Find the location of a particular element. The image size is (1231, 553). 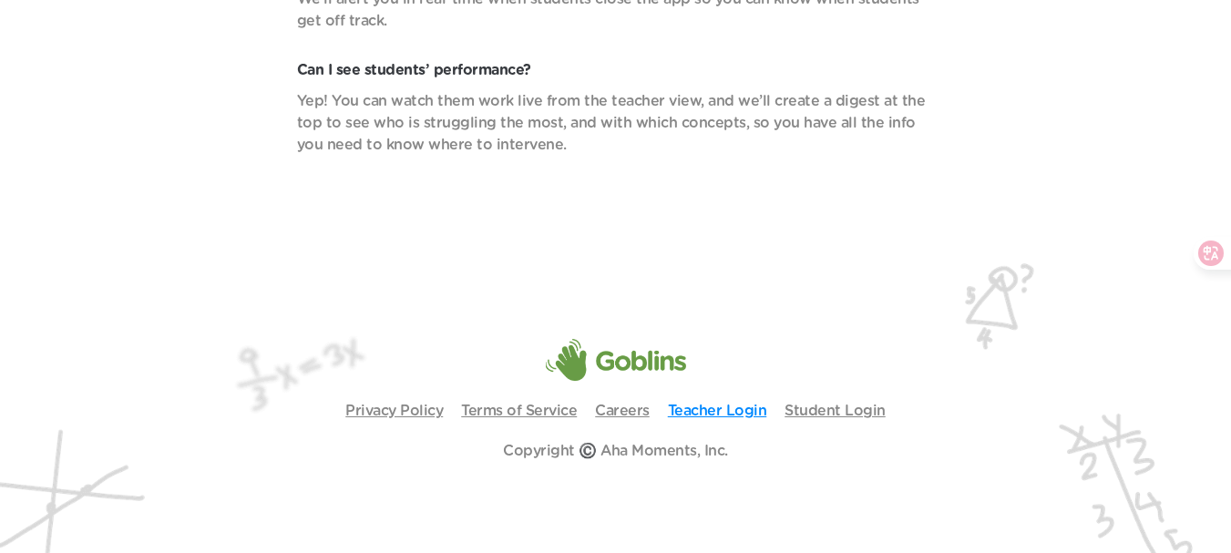

p: Can I see students’ performance? is located at coordinates (616, 70).